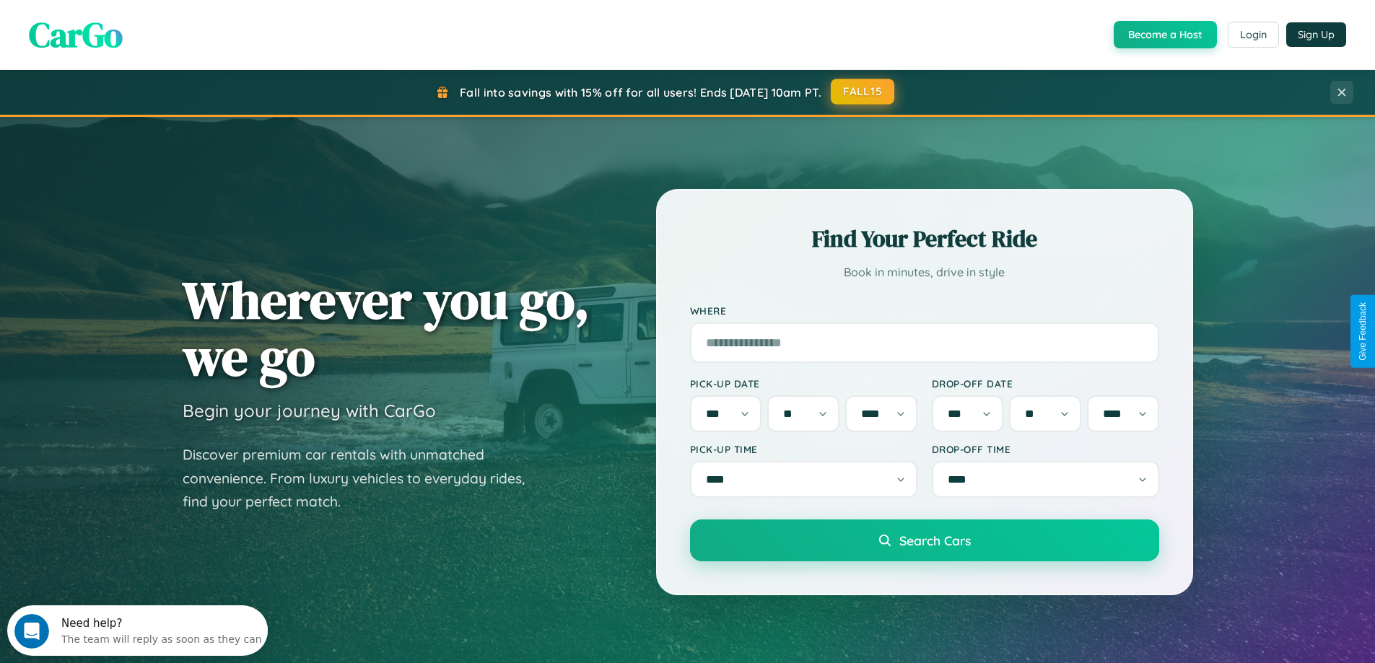 The width and height of the screenshot is (1375, 663). Describe the element at coordinates (862, 92) in the screenshot. I see `button: FALL15` at that location.